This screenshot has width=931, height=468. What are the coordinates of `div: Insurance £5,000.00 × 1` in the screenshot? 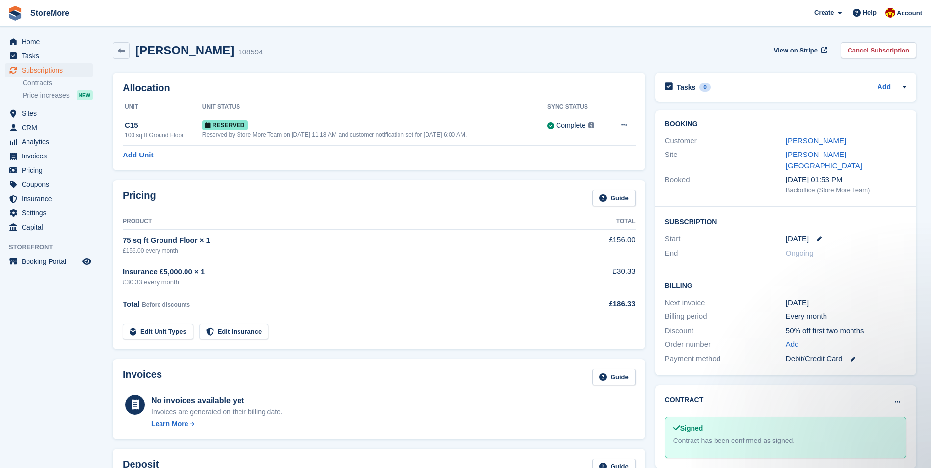 It's located at (339, 272).